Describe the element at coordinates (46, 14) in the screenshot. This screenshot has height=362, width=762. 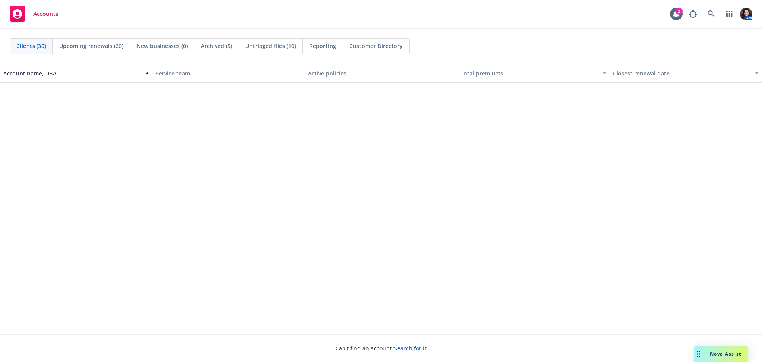
I see `span: Accounts` at that location.